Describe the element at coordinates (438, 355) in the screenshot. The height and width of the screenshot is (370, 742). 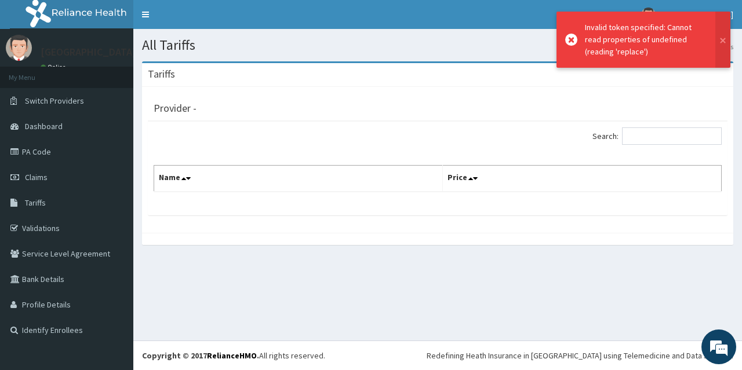
I see `footer: All rights reserved.` at that location.